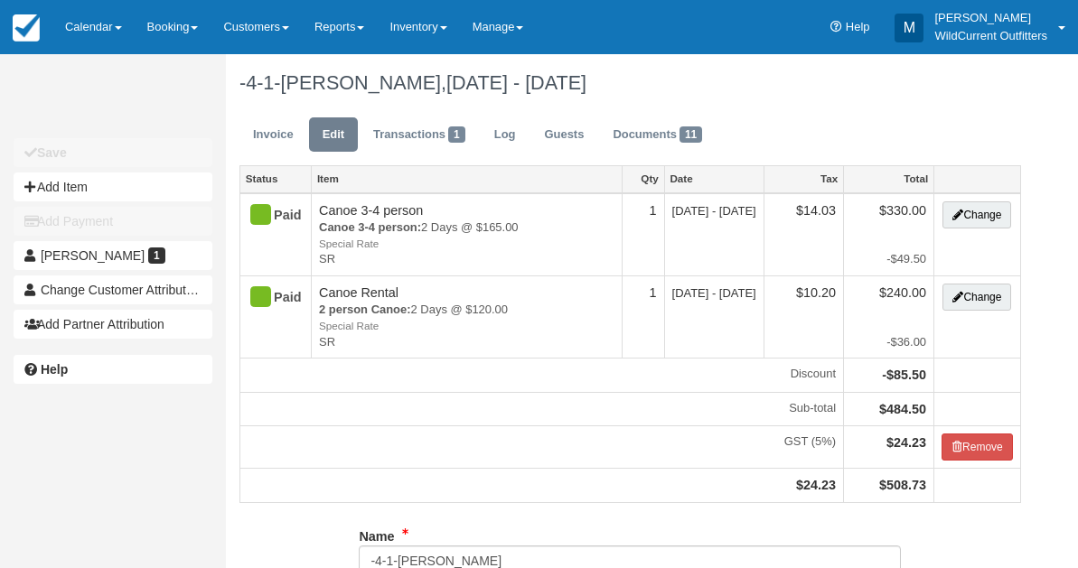  What do you see at coordinates (505, 135) in the screenshot?
I see `a: Log` at bounding box center [505, 135].